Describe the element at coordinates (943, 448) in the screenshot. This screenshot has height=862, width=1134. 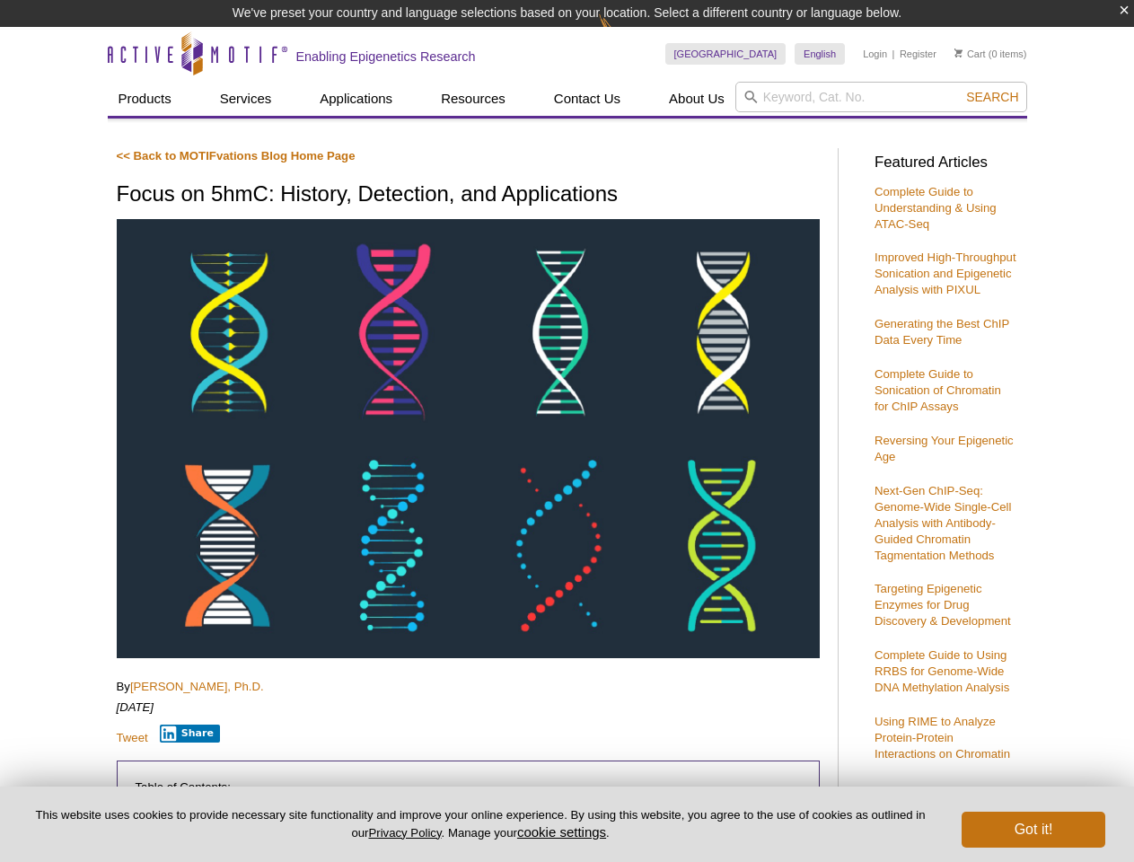
I see `a: Reversing Your Epigenetic Age` at that location.